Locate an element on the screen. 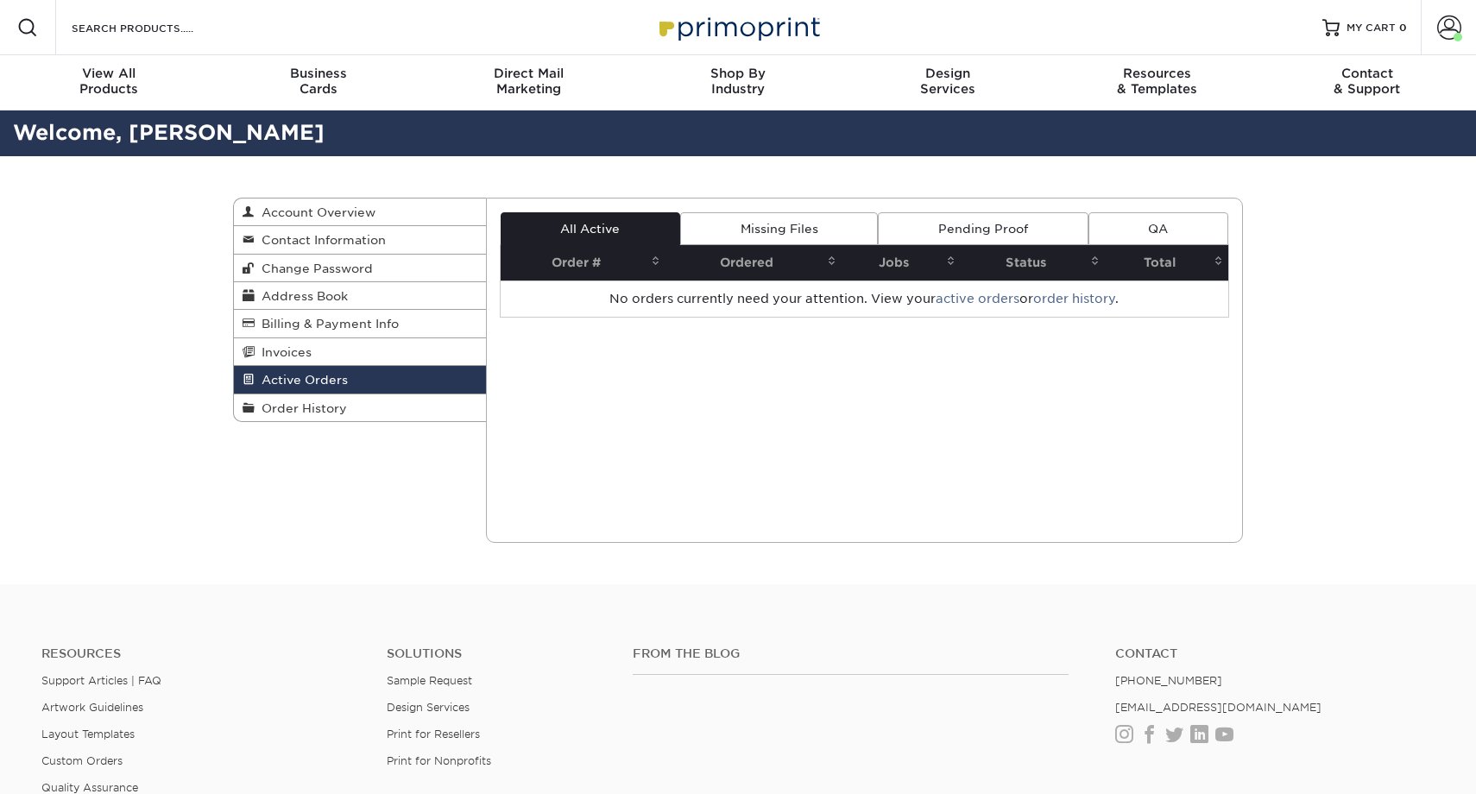 The height and width of the screenshot is (794, 1476). div: Services is located at coordinates (947, 81).